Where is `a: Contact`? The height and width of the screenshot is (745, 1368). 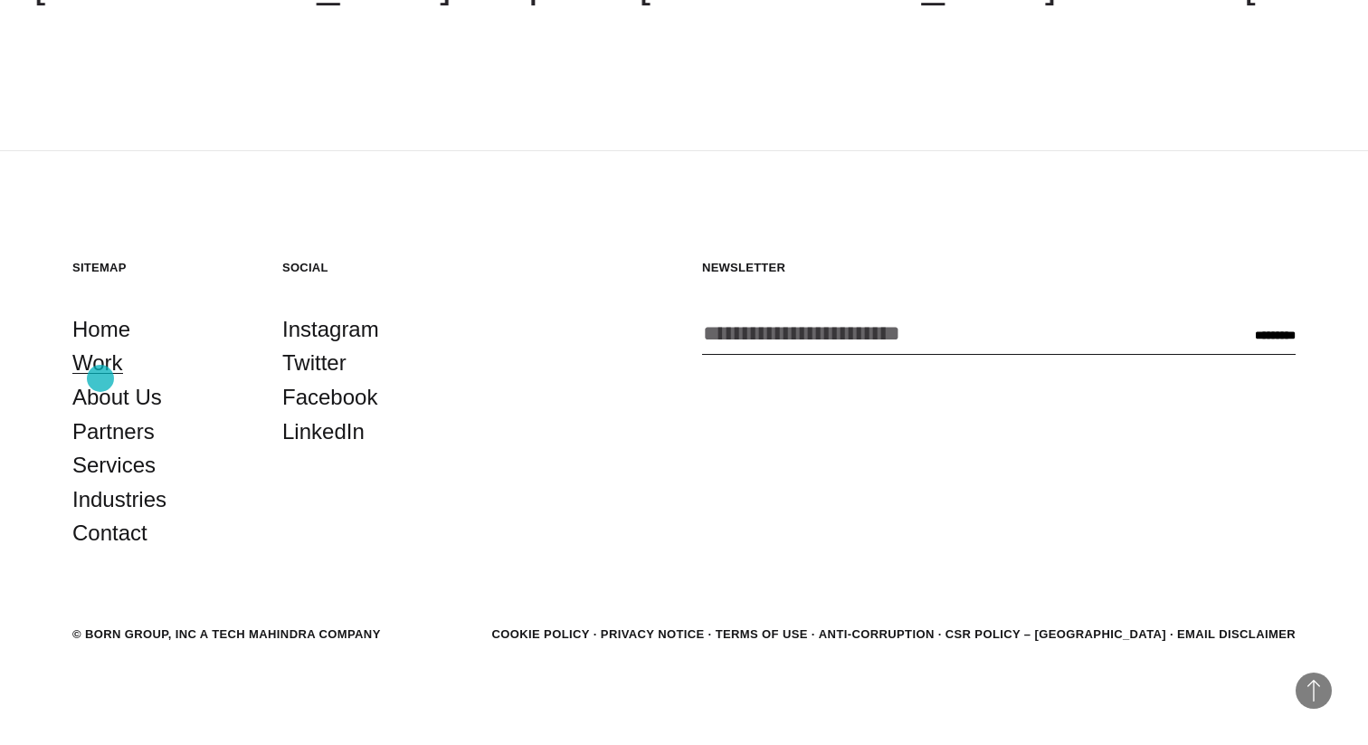 a: Contact is located at coordinates (110, 533).